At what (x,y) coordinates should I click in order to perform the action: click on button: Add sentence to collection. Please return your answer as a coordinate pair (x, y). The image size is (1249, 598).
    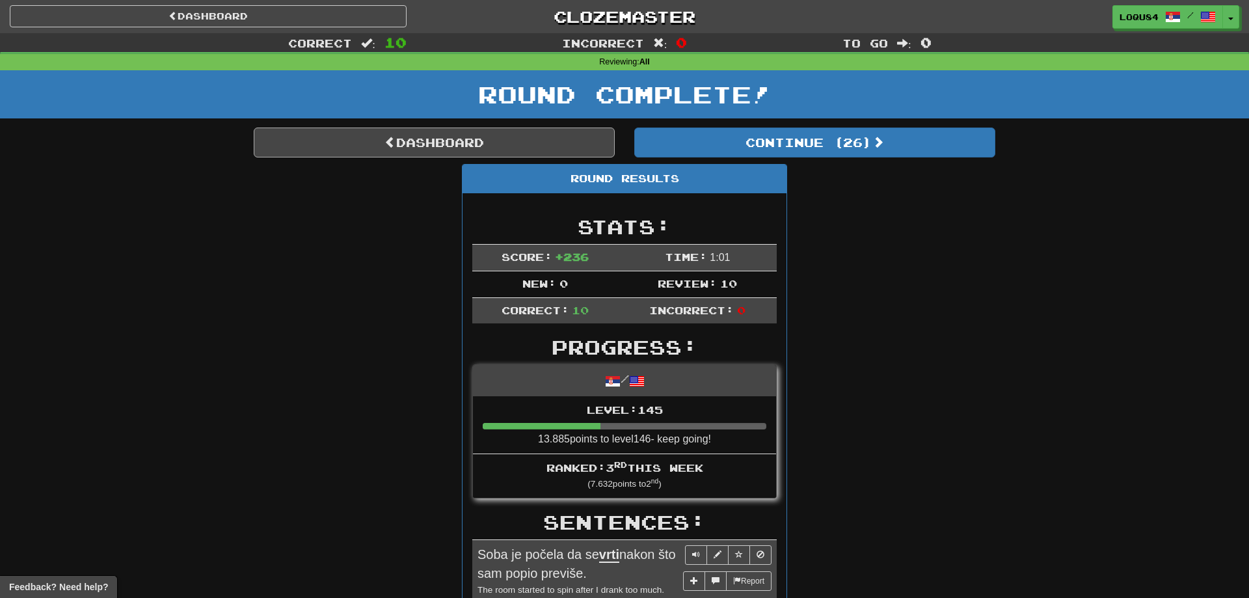
    Looking at the image, I should click on (694, 581).